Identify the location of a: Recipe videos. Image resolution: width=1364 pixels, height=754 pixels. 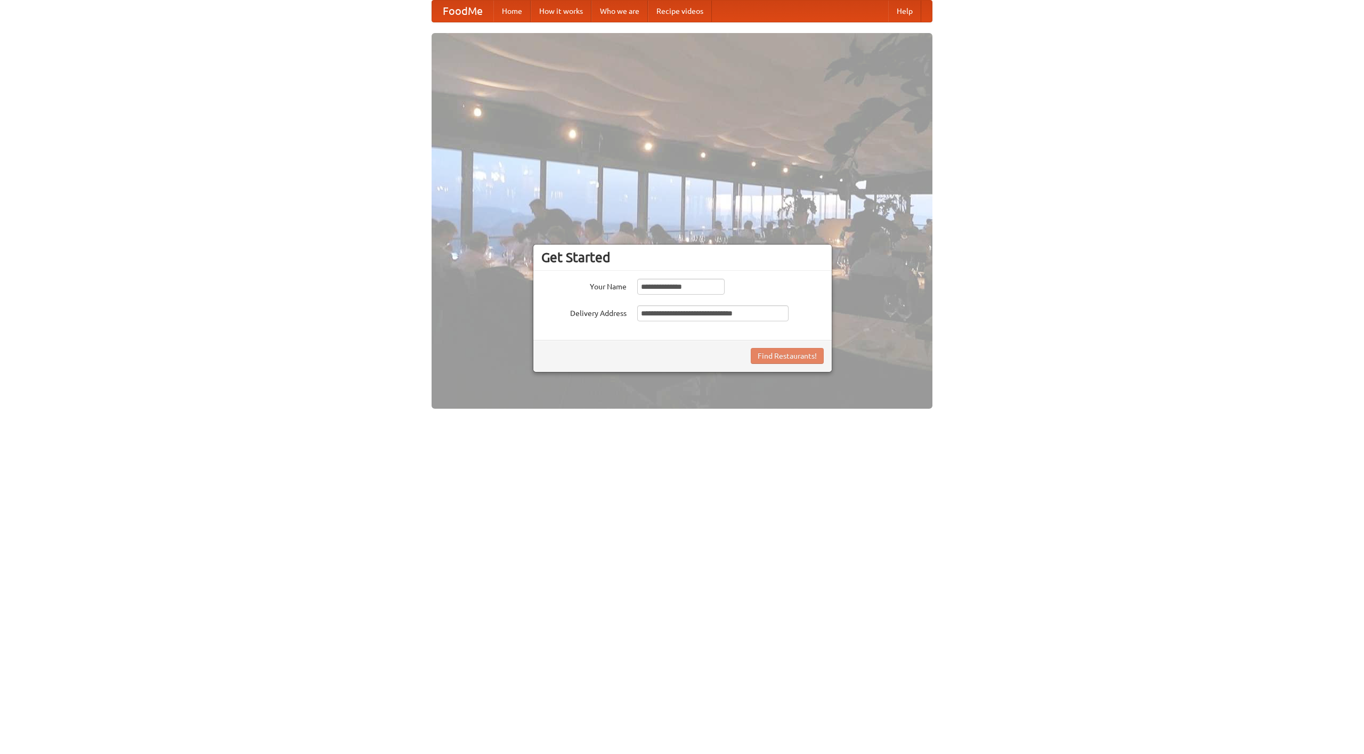
(680, 11).